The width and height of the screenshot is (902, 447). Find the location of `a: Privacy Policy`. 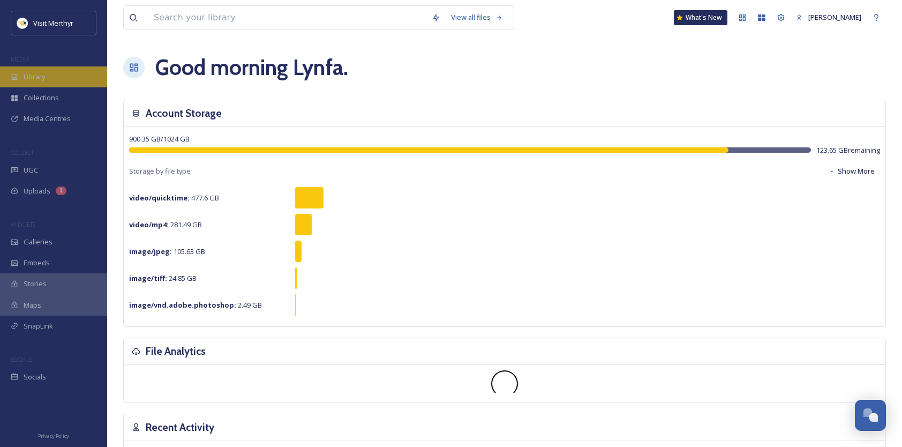

a: Privacy Policy is located at coordinates (54, 435).